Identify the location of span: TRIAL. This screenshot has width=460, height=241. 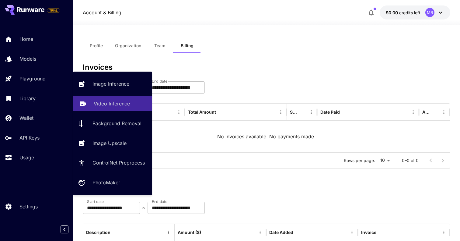
(54, 10).